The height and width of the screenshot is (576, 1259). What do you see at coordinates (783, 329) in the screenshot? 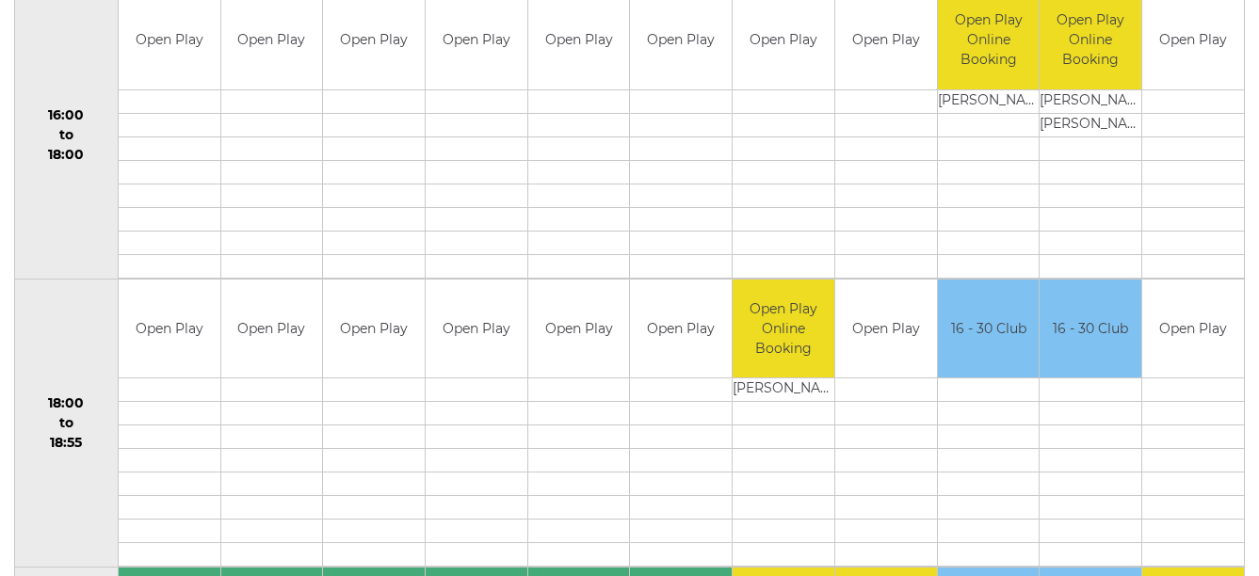
I see `td: Open Play Online Booking` at bounding box center [783, 329].